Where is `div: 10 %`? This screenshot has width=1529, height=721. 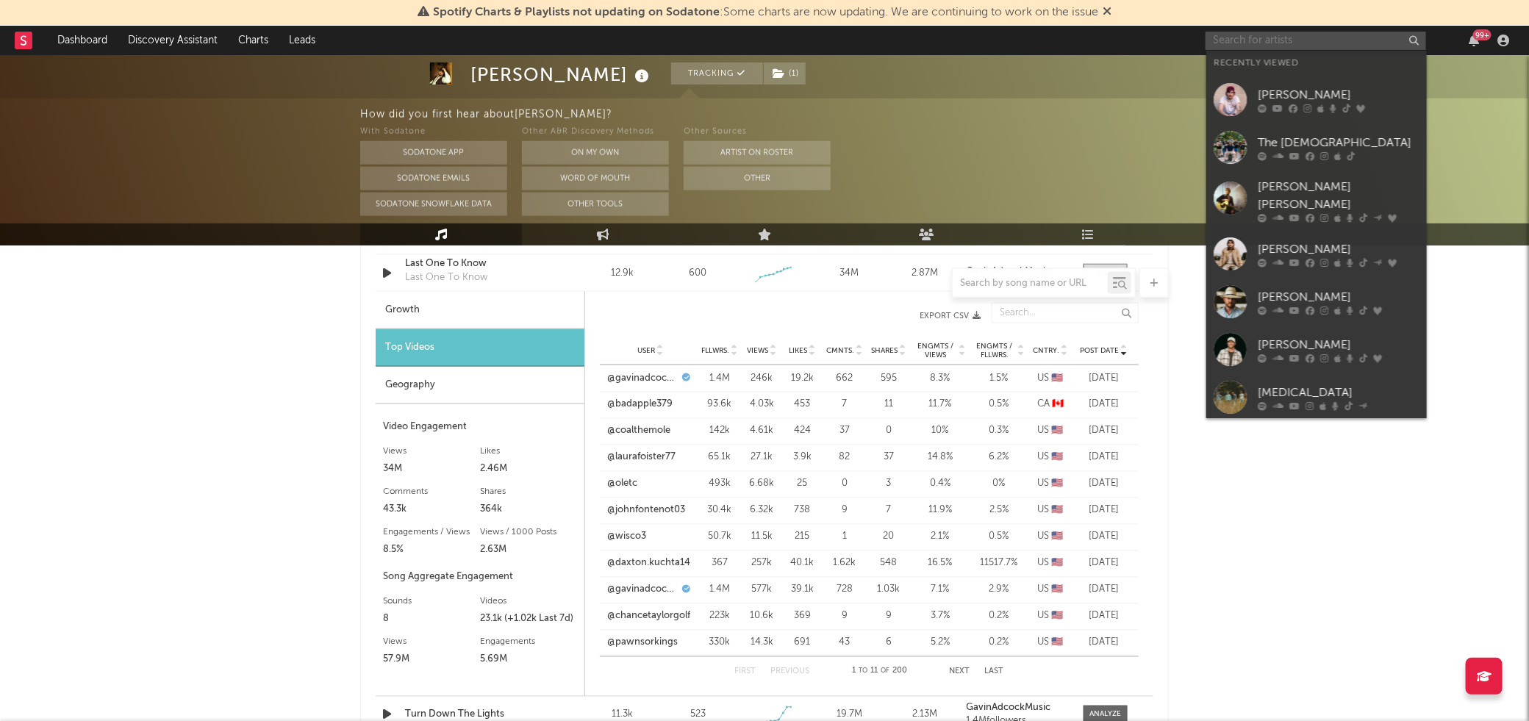 div: 10 % is located at coordinates (940, 431).